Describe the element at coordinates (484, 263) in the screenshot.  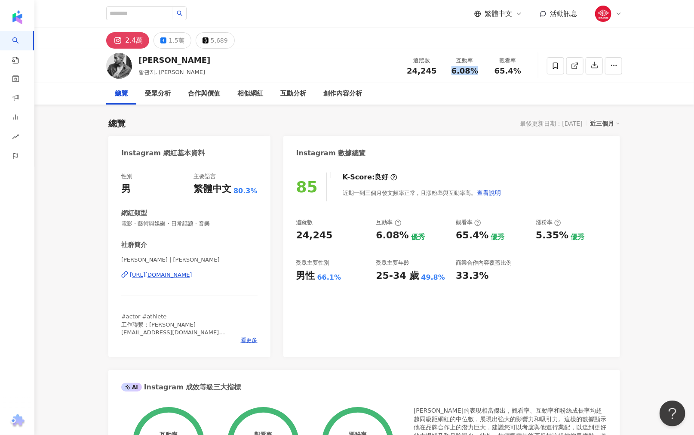
I see `div: 商業合作內容覆蓋比例` at that location.